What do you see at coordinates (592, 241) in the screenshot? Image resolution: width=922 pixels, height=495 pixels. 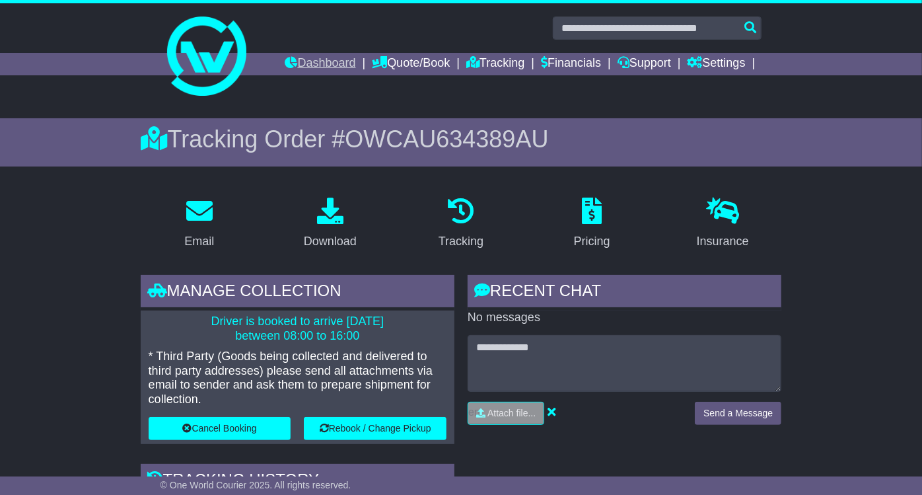 I see `div: Pricing` at bounding box center [592, 241].